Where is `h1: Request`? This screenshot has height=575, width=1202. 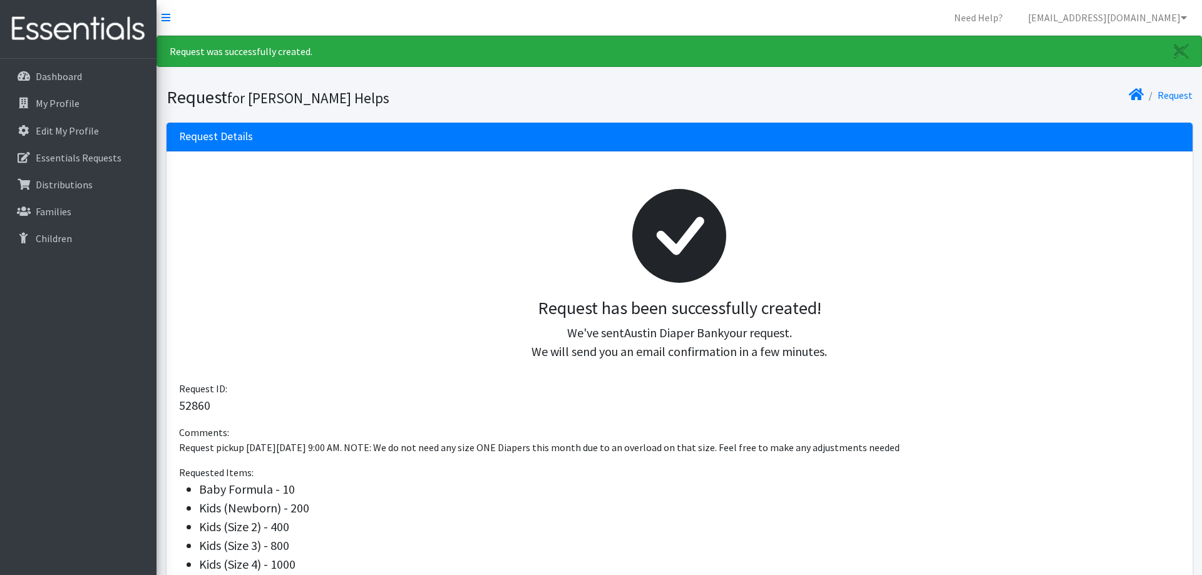 h1: Request is located at coordinates (421, 97).